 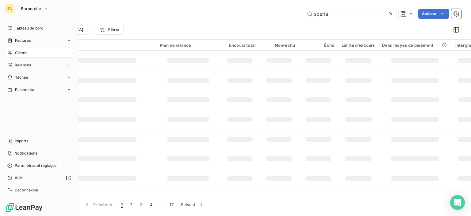 What do you see at coordinates (26, 153) in the screenshot?
I see `span: Notifications` at bounding box center [26, 153].